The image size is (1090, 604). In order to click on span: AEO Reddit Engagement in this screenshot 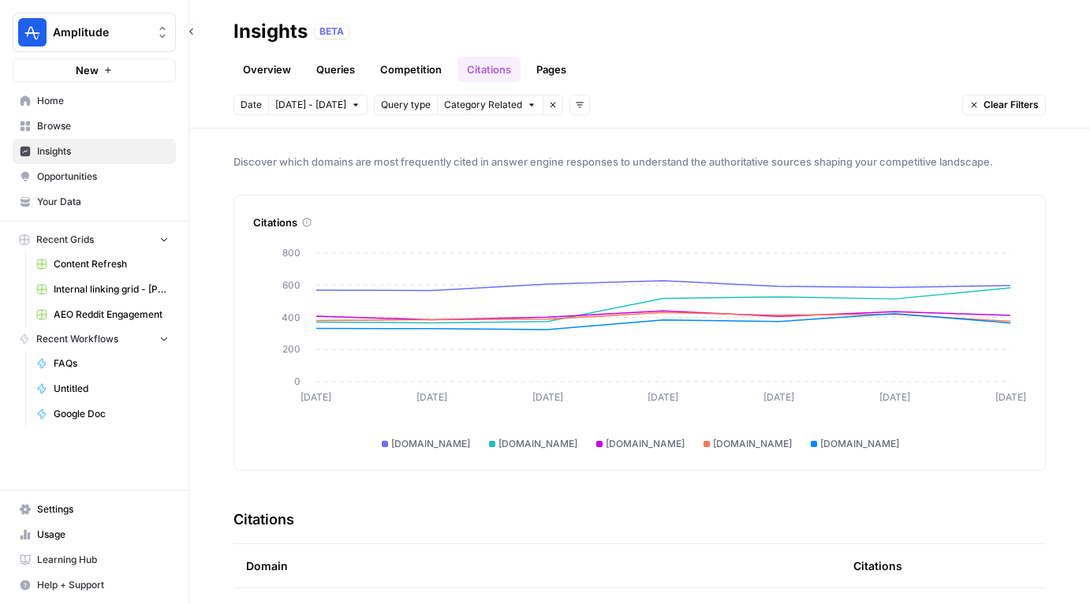, I will do `click(111, 315)`.